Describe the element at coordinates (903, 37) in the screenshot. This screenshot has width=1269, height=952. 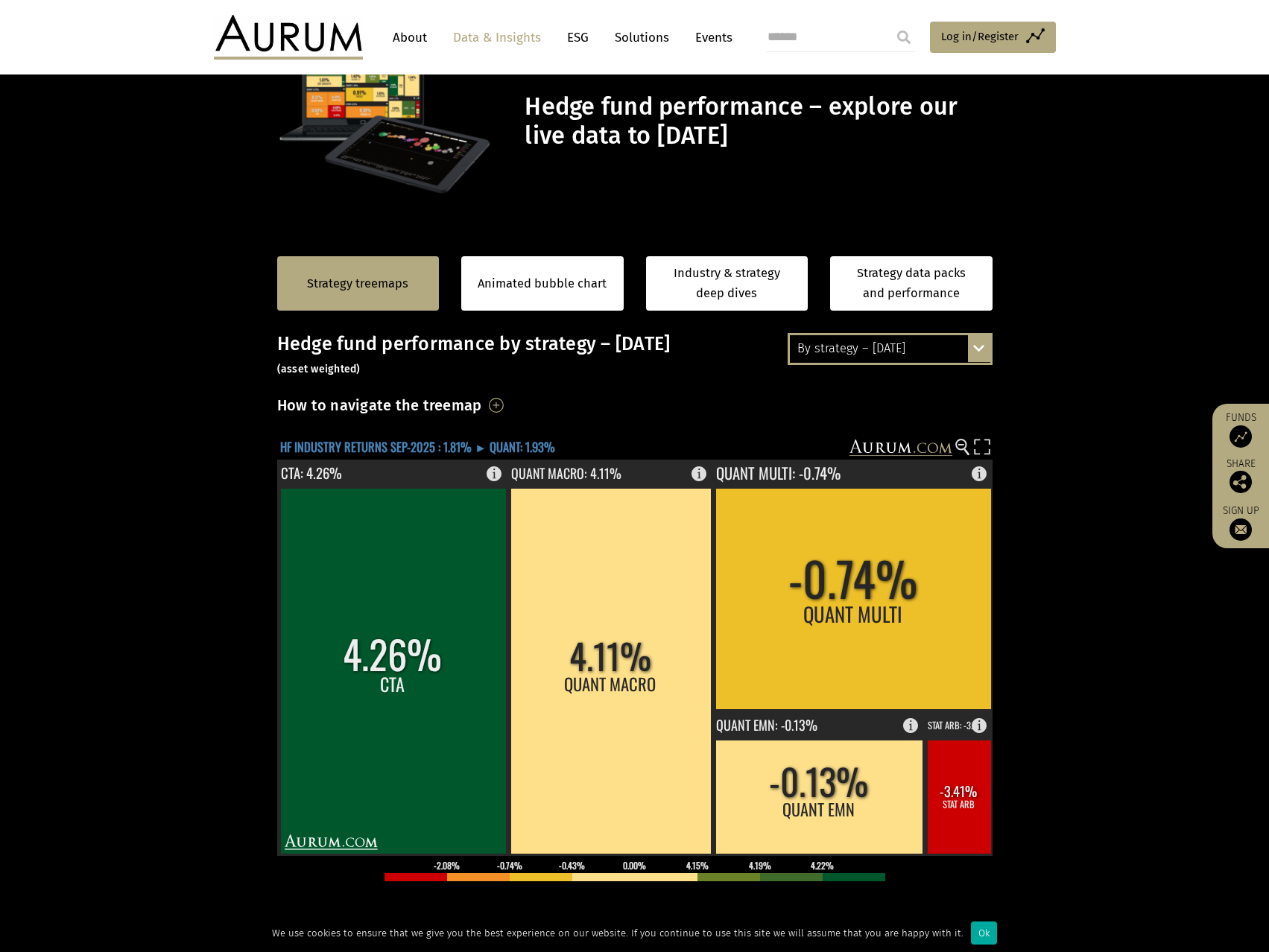
I see `input: Submit` at that location.